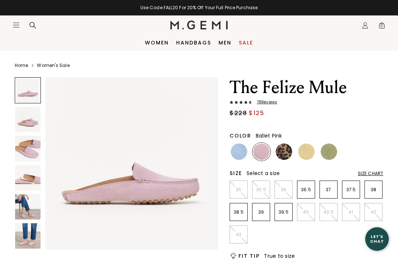 Image resolution: width=398 pixels, height=260 pixels. What do you see at coordinates (238, 113) in the screenshot?
I see `span: $228` at bounding box center [238, 113].